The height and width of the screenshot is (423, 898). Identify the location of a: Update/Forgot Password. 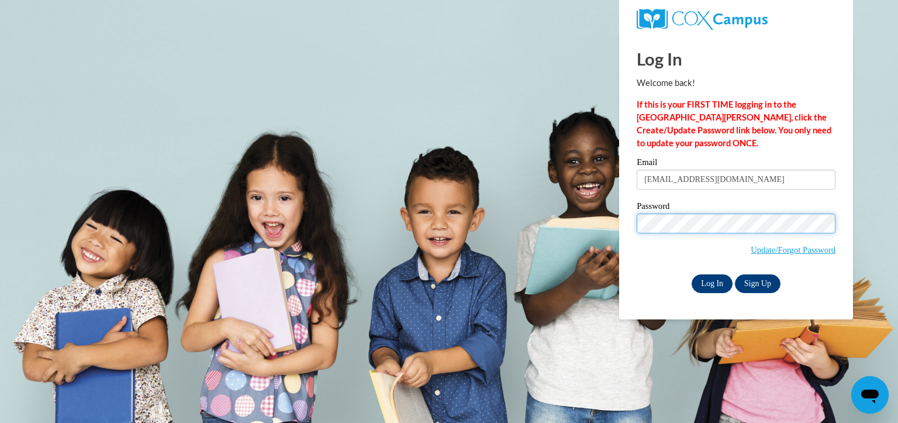
(793, 250).